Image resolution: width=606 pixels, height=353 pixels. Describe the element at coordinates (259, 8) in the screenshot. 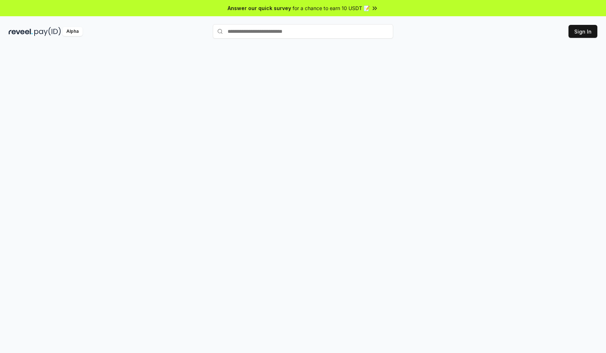

I see `span: Answer our quick survey` at that location.